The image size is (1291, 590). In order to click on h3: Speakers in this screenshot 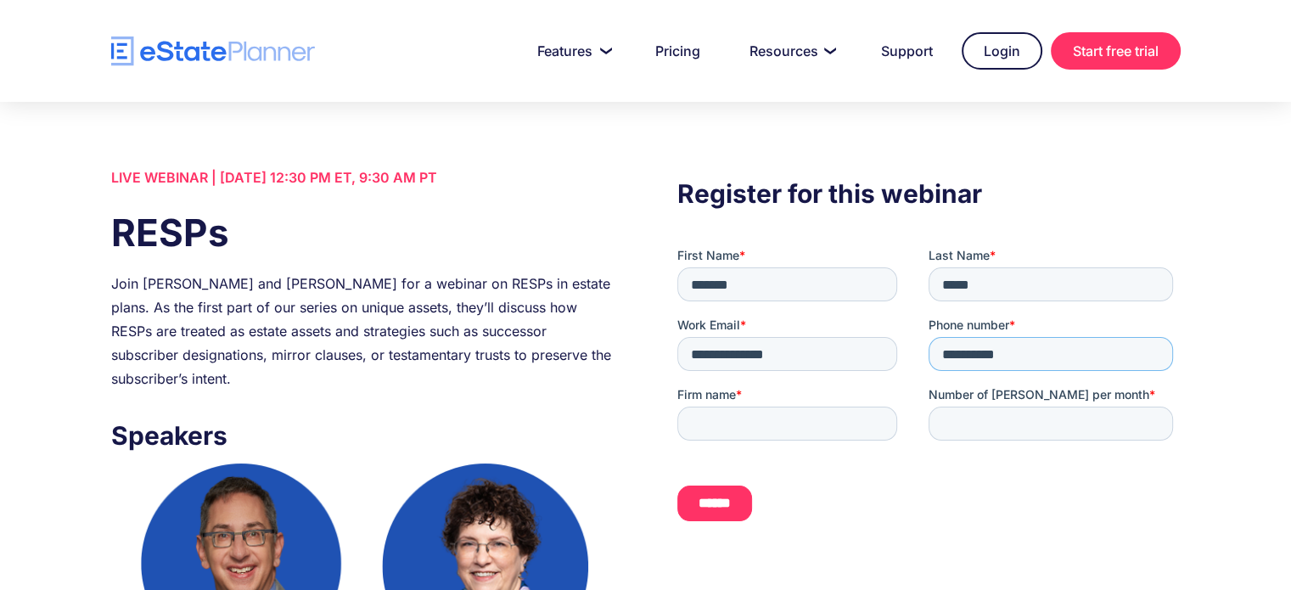, I will do `click(362, 435)`.